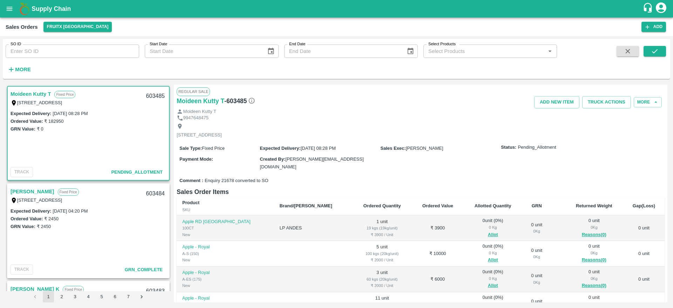 This screenshot has width=673, height=308. Describe the element at coordinates (200, 101) in the screenshot. I see `h6: Moideen Kutty T` at that location.